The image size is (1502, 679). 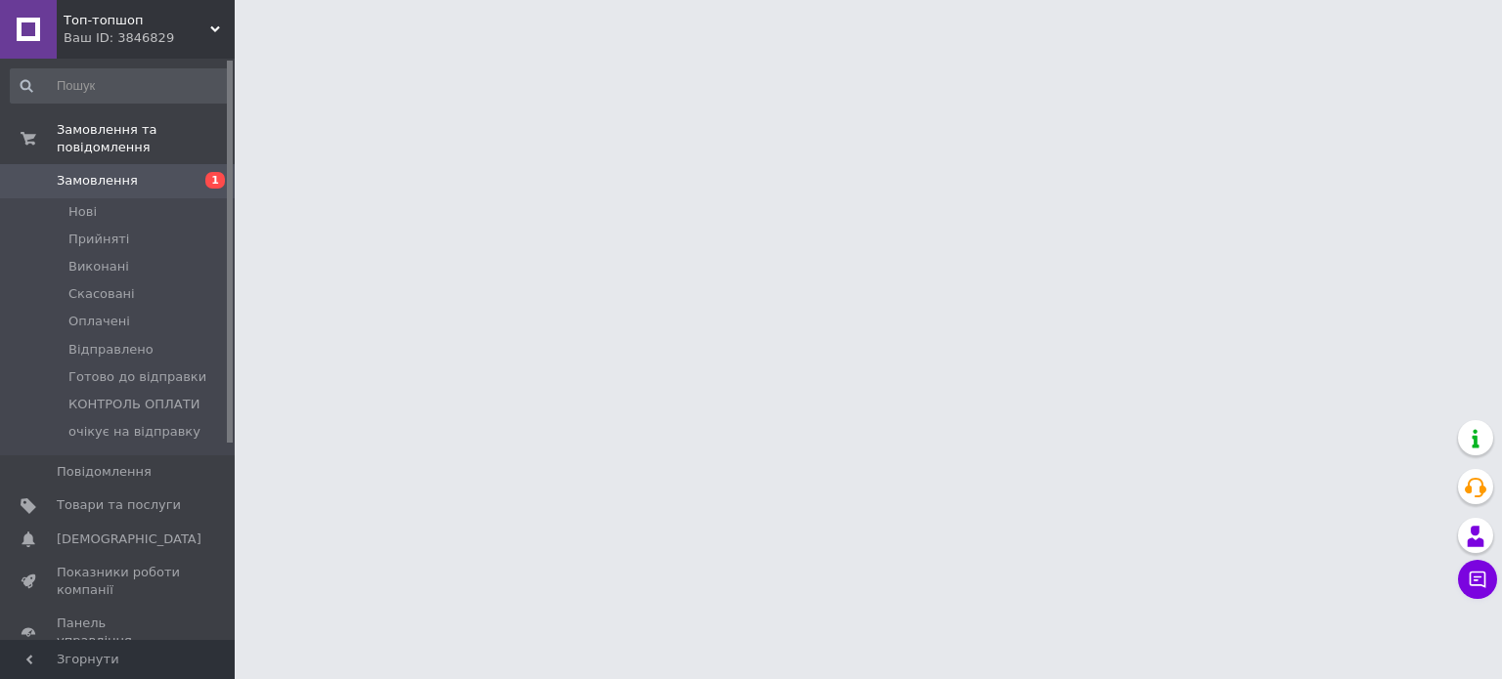 I want to click on span: Виконані, so click(x=99, y=267).